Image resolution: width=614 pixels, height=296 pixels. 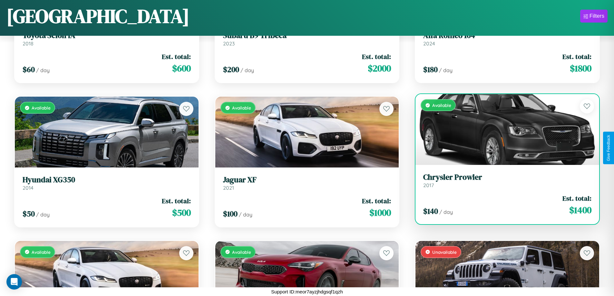 I want to click on p: Support ID: meor7ayzjhdgsqf1qzh, so click(x=307, y=292).